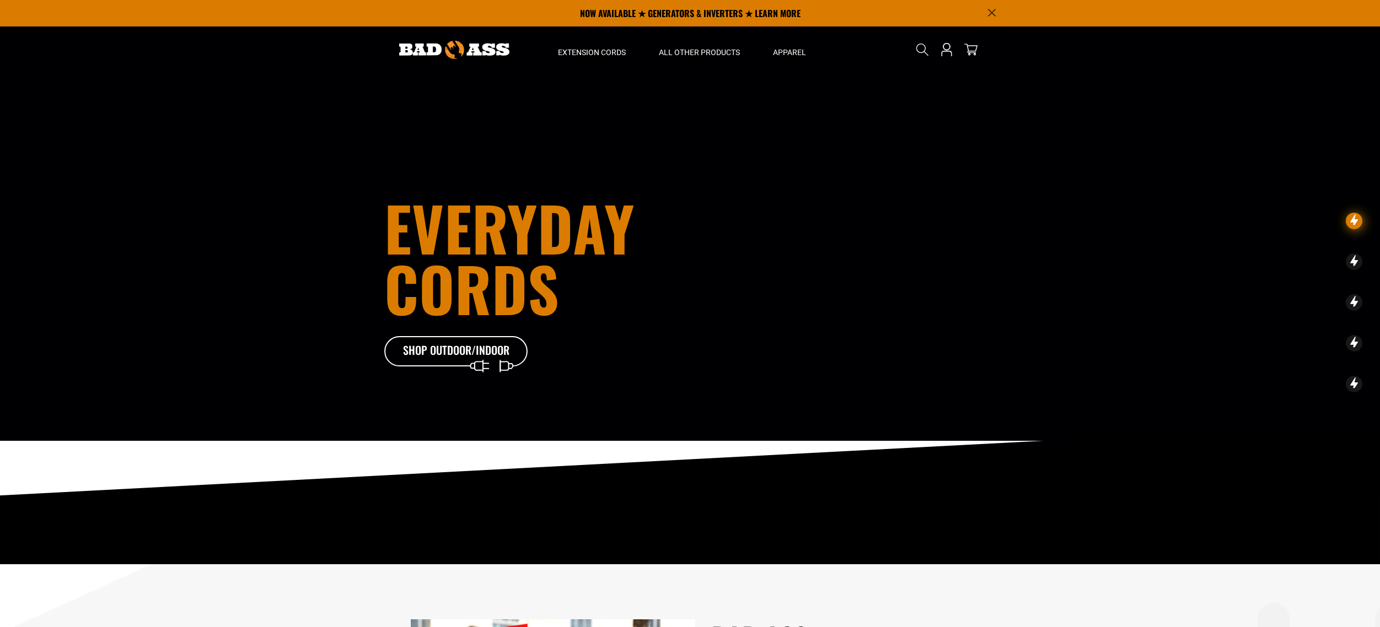 The height and width of the screenshot is (627, 1380). Describe the element at coordinates (790, 52) in the screenshot. I see `span: Apparel` at that location.